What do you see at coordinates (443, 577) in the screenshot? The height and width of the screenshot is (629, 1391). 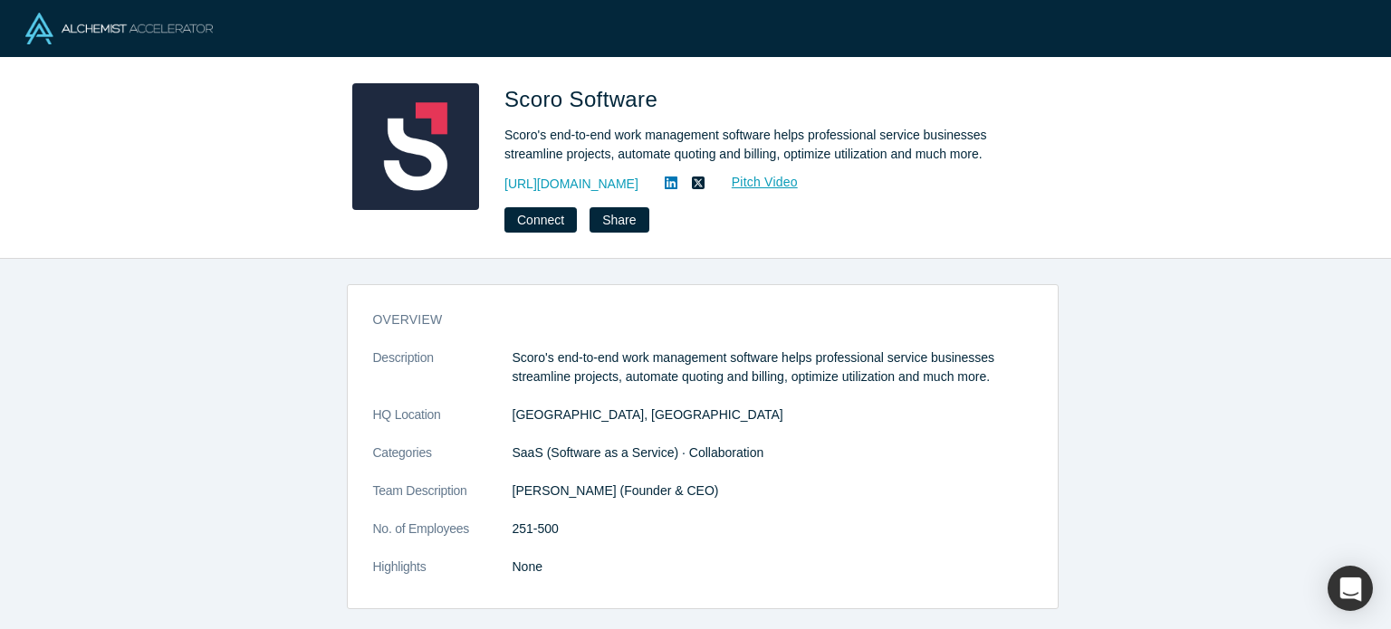 I see `dt: Highlights` at bounding box center [443, 577].